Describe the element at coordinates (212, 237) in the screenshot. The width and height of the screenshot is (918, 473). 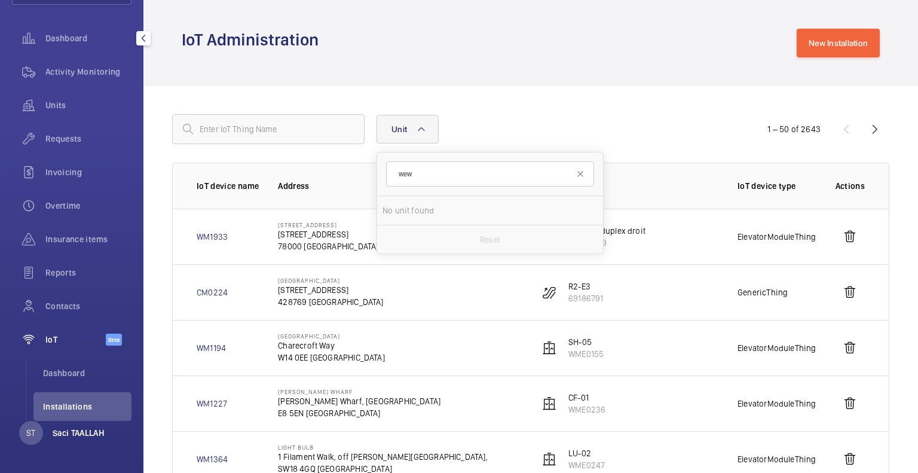
I see `a: WM1933` at that location.